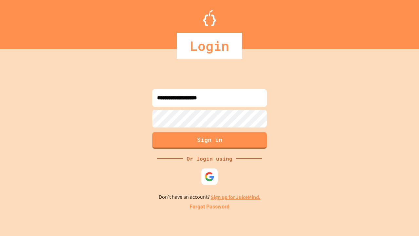 The image size is (419, 236). Describe the element at coordinates (209, 158) in the screenshot. I see `div: Or login using` at that location.